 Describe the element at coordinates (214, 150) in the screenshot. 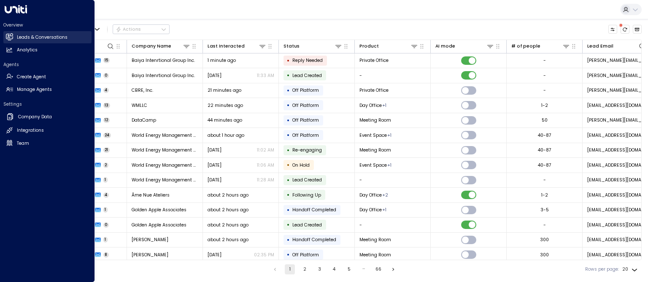

I see `span: Sep 08, 2025` at that location.